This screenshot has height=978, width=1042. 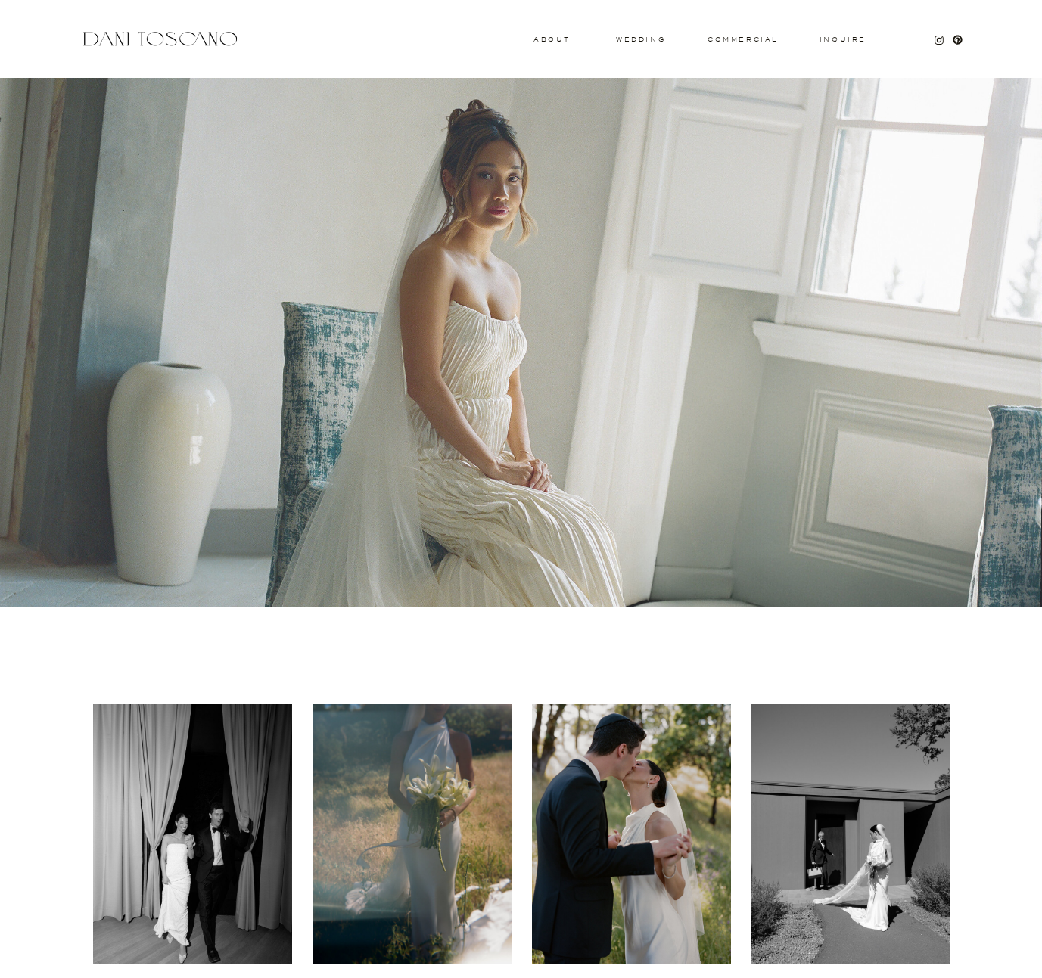 What do you see at coordinates (843, 40) in the screenshot?
I see `a: Inquire` at bounding box center [843, 40].